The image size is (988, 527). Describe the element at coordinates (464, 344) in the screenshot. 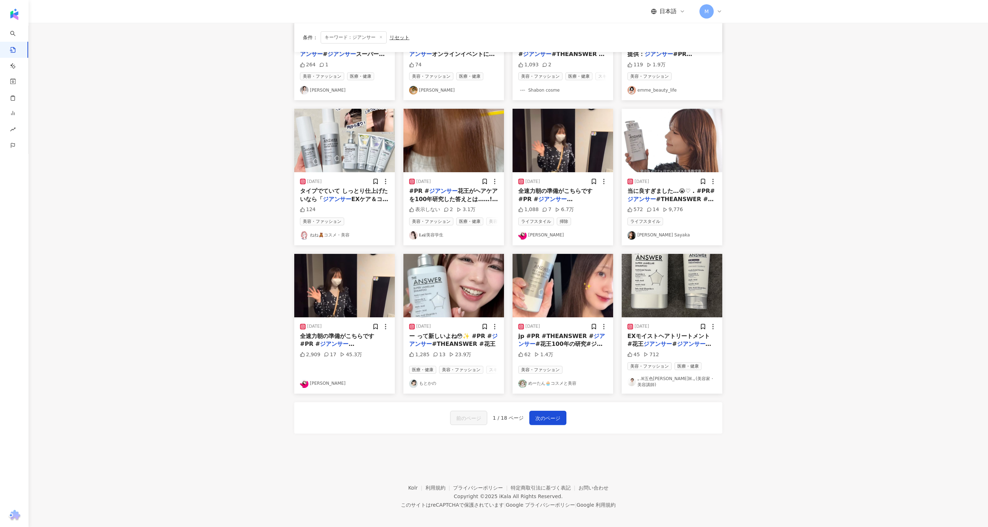

I see `span: #THEANSWER #花王` at that location.